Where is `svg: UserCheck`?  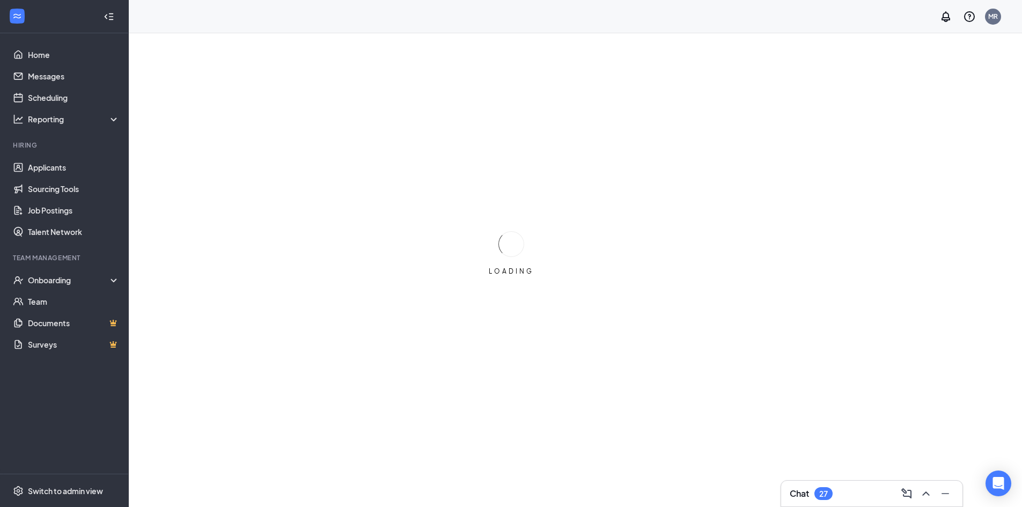 svg: UserCheck is located at coordinates (18, 280).